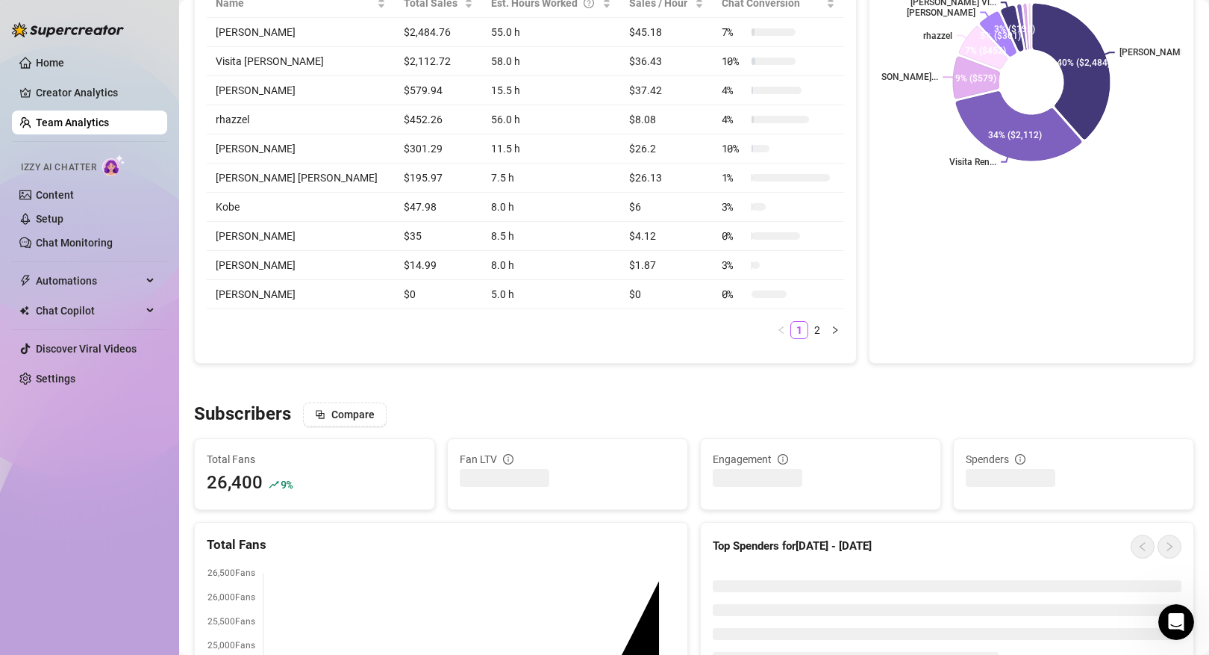 The height and width of the screenshot is (655, 1209). I want to click on a: Setup, so click(49, 219).